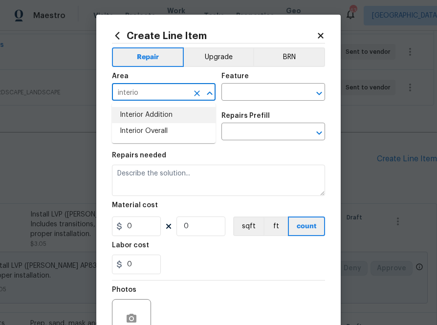 The width and height of the screenshot is (437, 325). I want to click on h5: Feature, so click(235, 76).